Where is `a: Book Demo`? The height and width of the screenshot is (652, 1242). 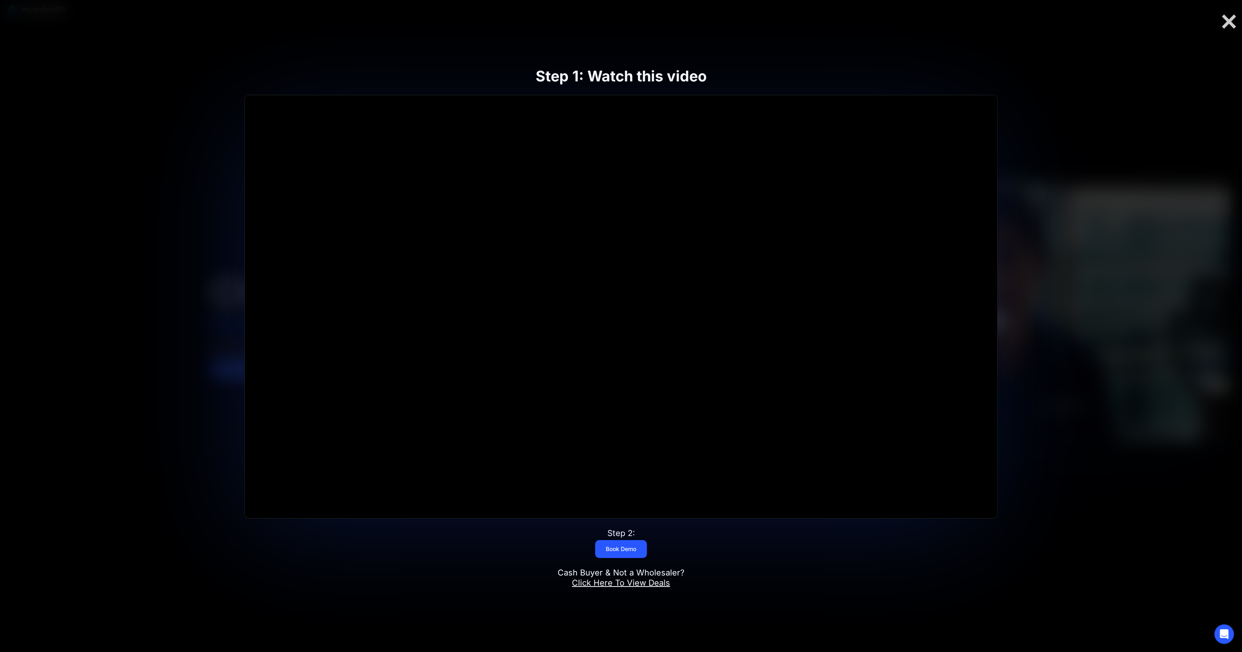
a: Book Demo is located at coordinates (621, 549).